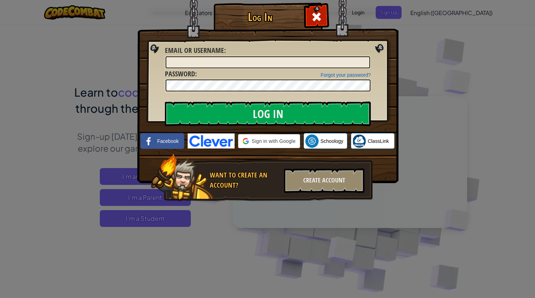 The height and width of the screenshot is (298, 535). Describe the element at coordinates (269, 141) in the screenshot. I see `div: Sign in with Google` at that location.